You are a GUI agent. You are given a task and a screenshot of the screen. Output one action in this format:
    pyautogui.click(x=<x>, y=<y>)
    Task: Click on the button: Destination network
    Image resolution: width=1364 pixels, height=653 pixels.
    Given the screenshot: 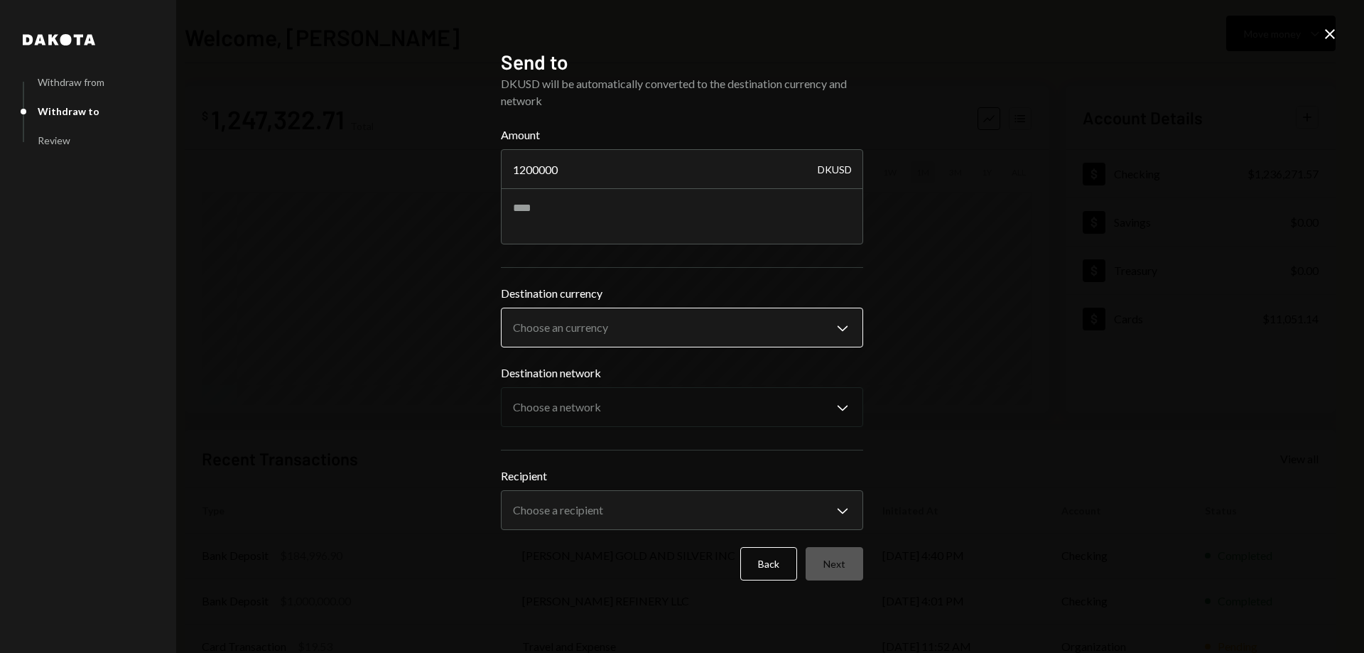 What is the action you would take?
    pyautogui.click(x=682, y=407)
    